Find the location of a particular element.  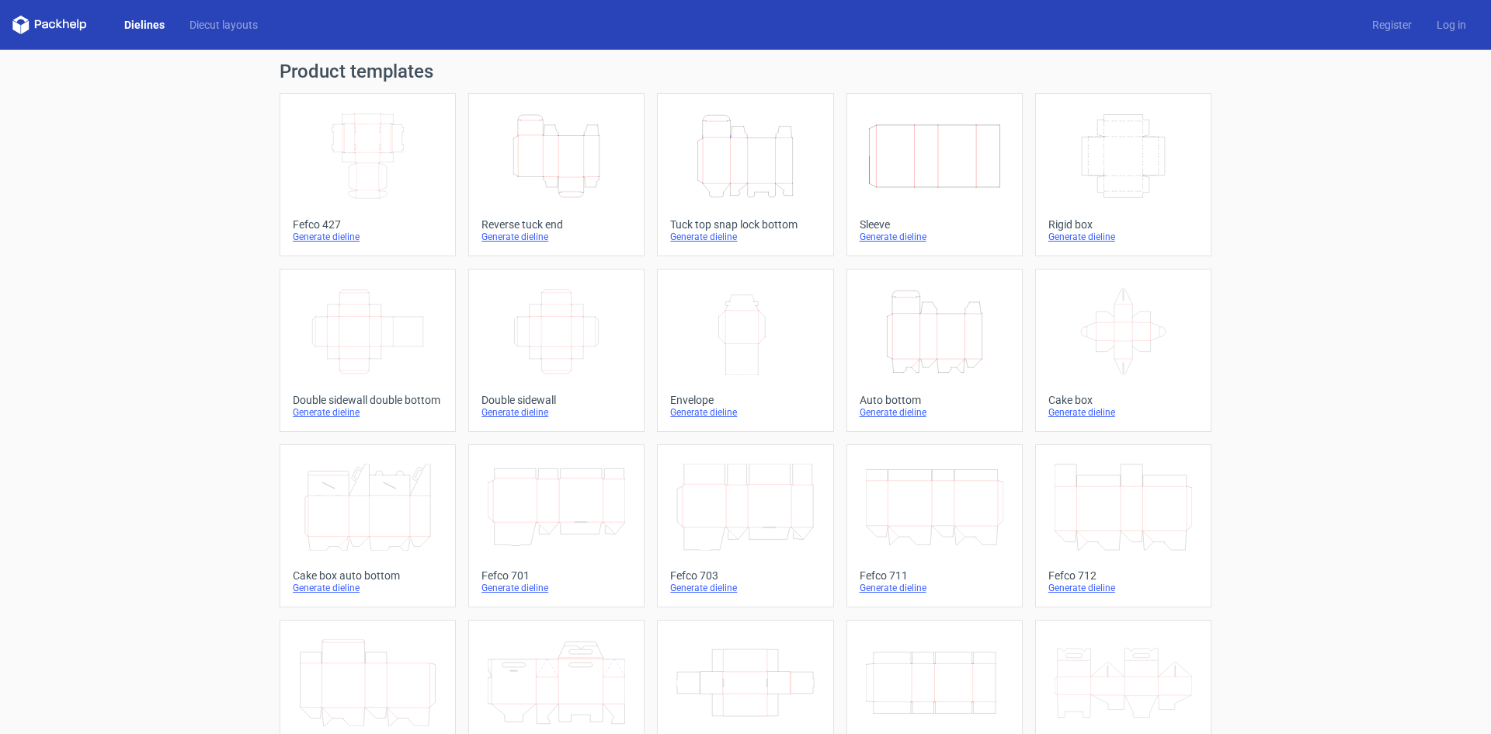

a: Cake boxGenerate dieline is located at coordinates (1123, 350).